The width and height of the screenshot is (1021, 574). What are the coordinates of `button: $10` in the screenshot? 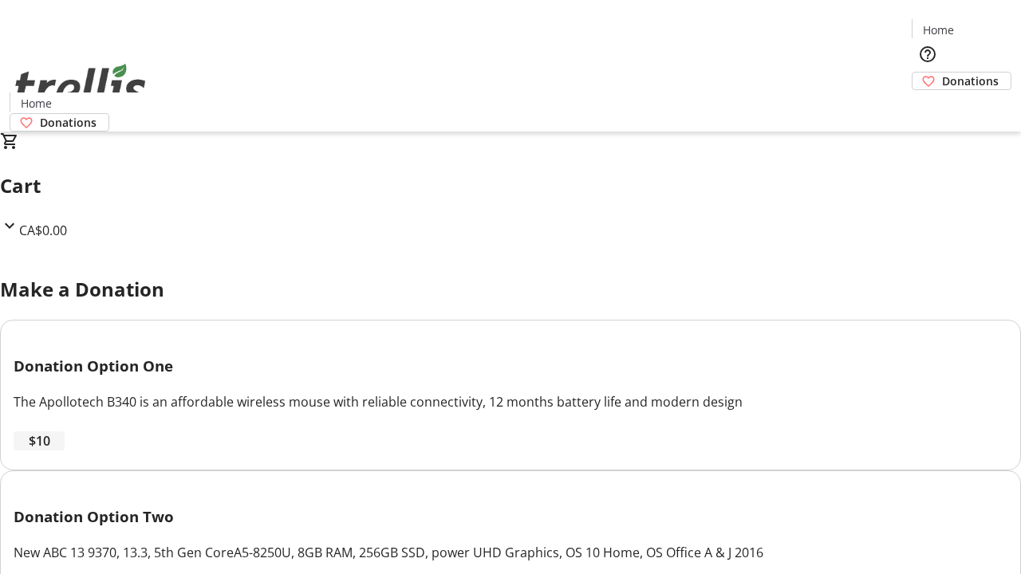 It's located at (39, 441).